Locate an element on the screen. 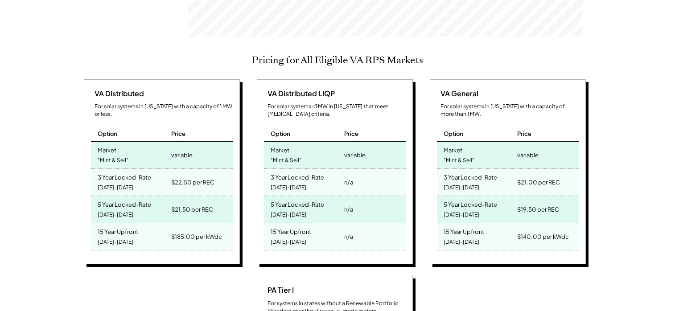 The height and width of the screenshot is (311, 675). div: PA Tier I is located at coordinates (278, 290).